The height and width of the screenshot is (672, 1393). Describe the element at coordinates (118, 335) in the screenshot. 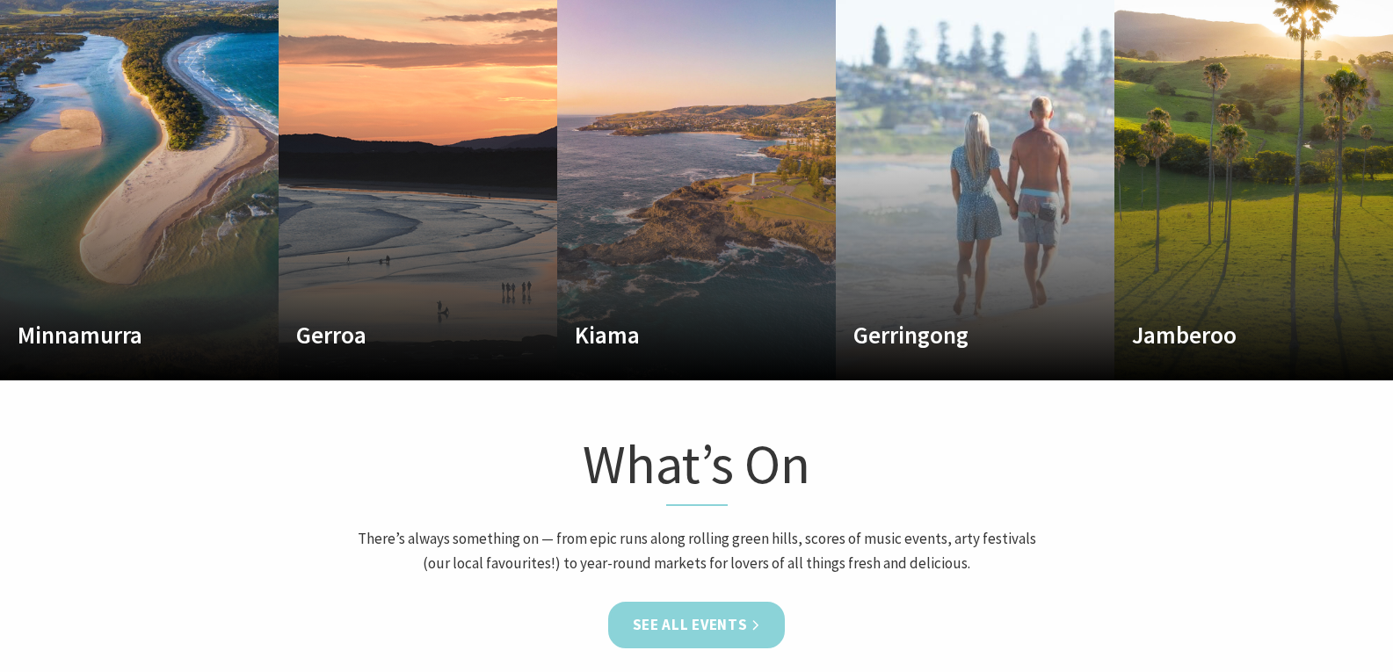

I see `h4: Minnamurra` at that location.